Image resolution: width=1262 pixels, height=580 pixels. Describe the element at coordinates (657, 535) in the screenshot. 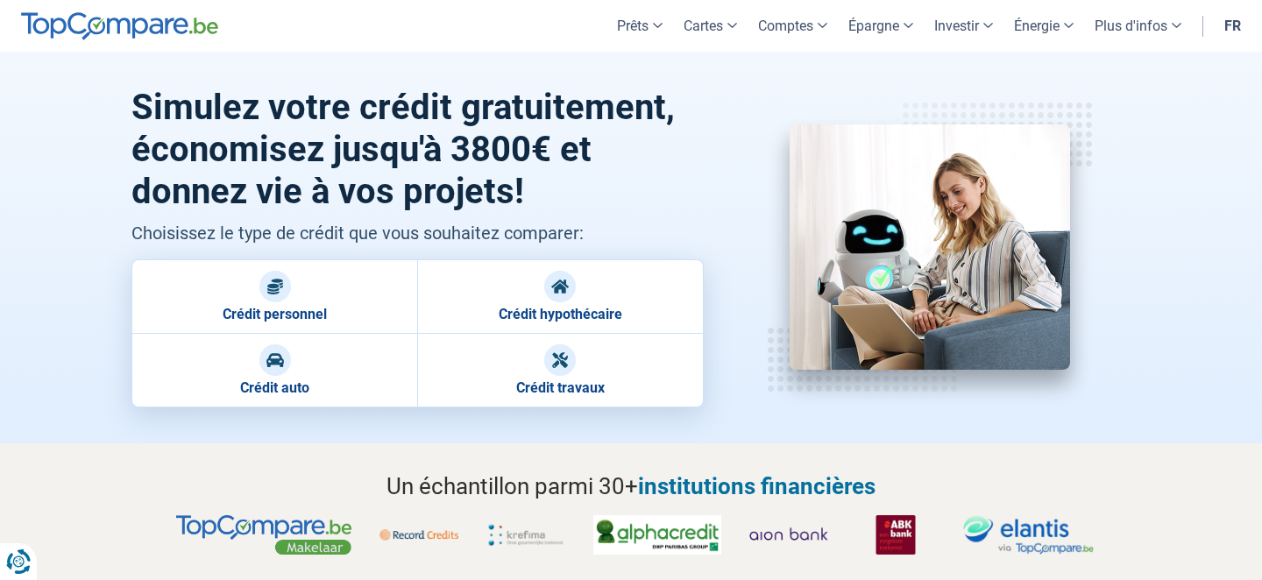

I see `img: Alphacredit` at that location.